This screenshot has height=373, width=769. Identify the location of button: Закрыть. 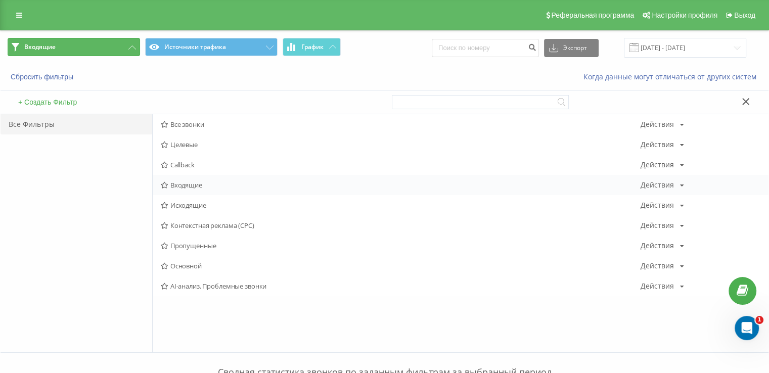
(746, 102).